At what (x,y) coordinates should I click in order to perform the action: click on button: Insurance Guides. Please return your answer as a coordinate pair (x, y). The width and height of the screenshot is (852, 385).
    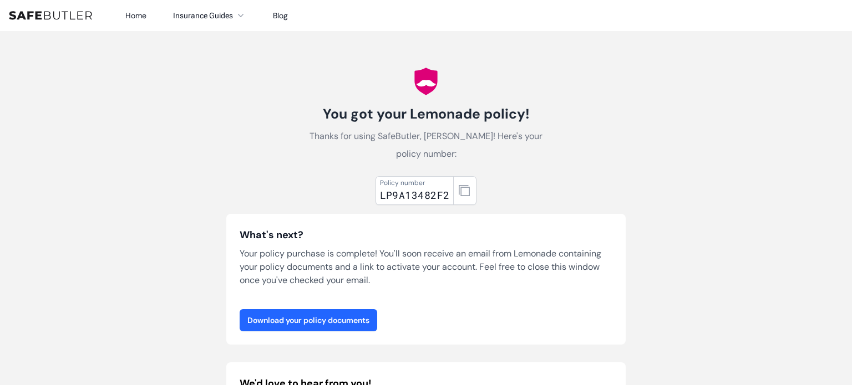
    Looking at the image, I should click on (210, 16).